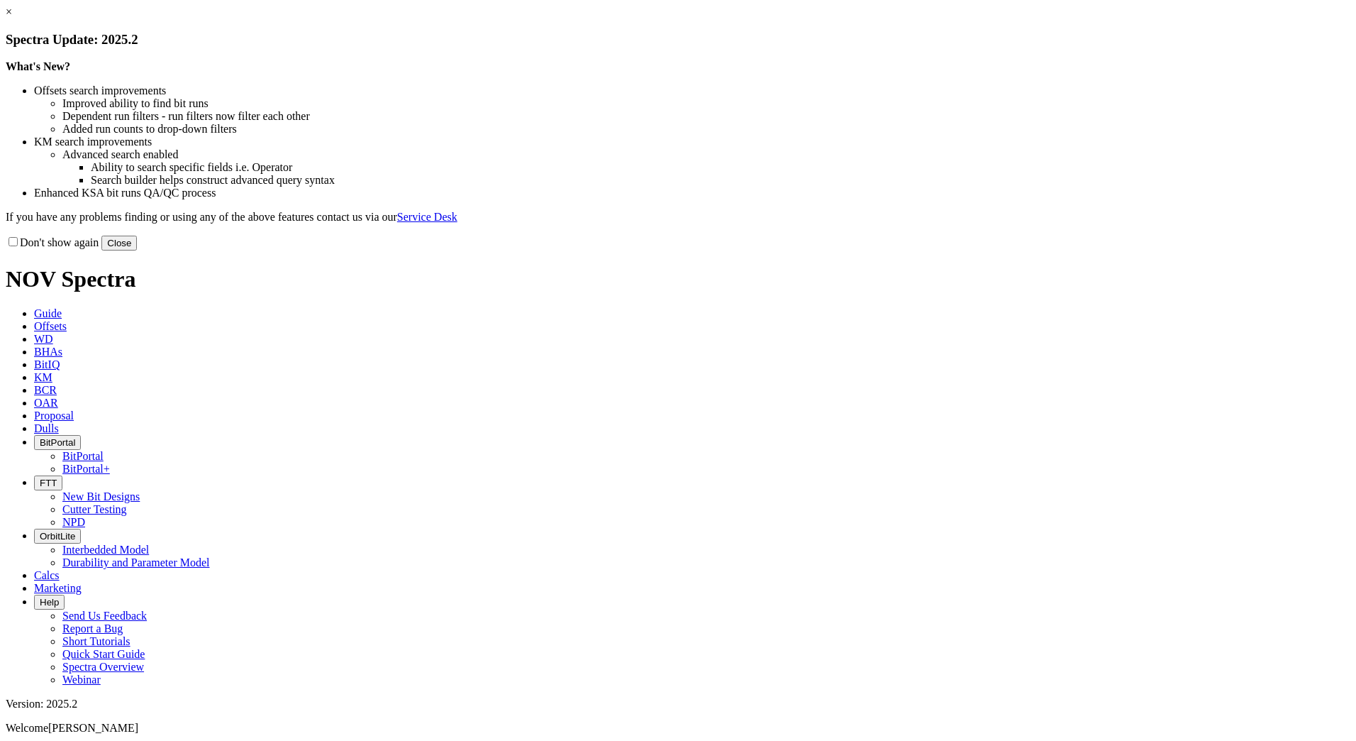 This screenshot has width=1356, height=741. What do you see at coordinates (104, 653) in the screenshot?
I see `a: Quick Start Guide` at bounding box center [104, 653].